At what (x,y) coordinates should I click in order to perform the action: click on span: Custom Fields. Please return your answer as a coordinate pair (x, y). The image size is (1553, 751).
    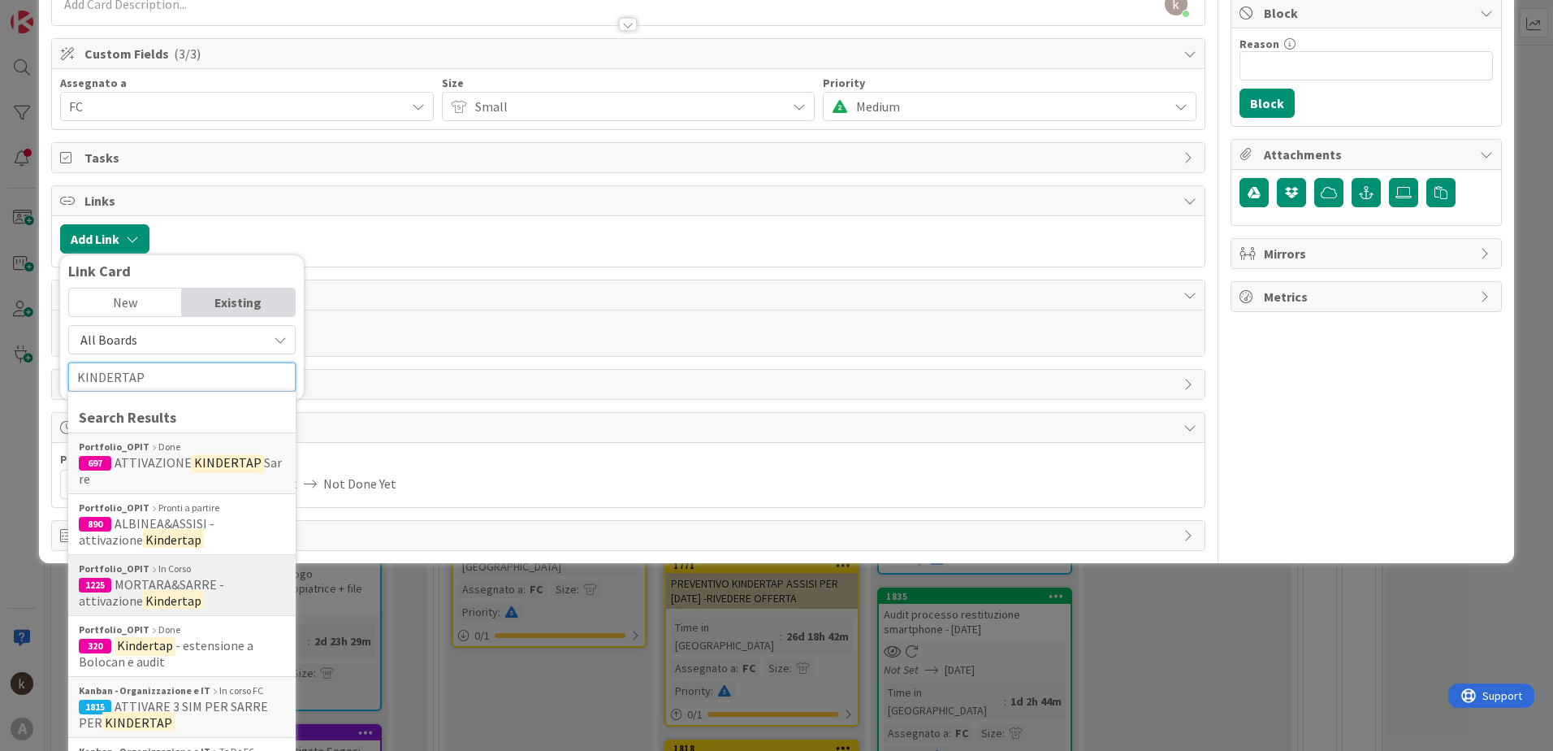
    Looking at the image, I should click on (630, 54).